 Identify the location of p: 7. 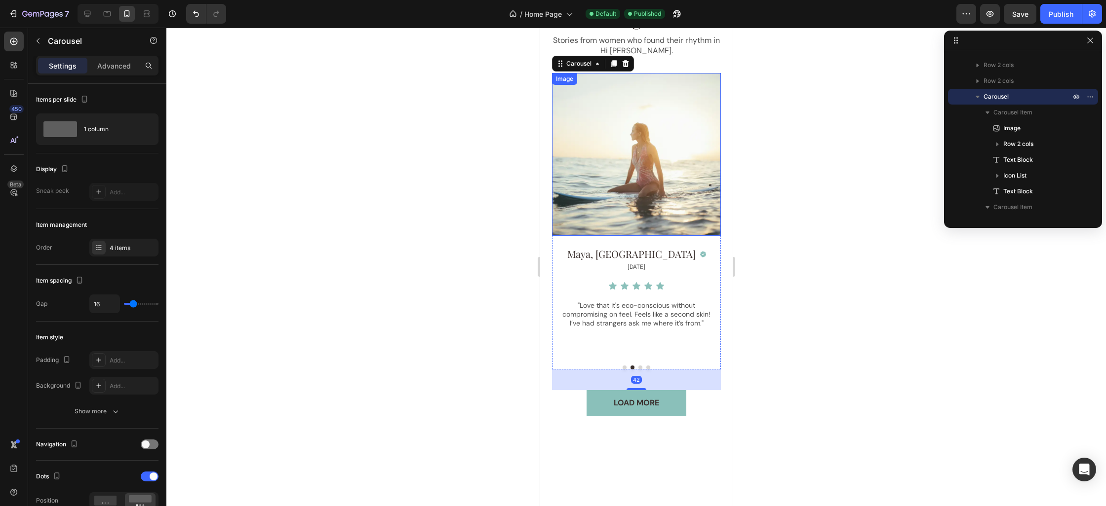
(67, 14).